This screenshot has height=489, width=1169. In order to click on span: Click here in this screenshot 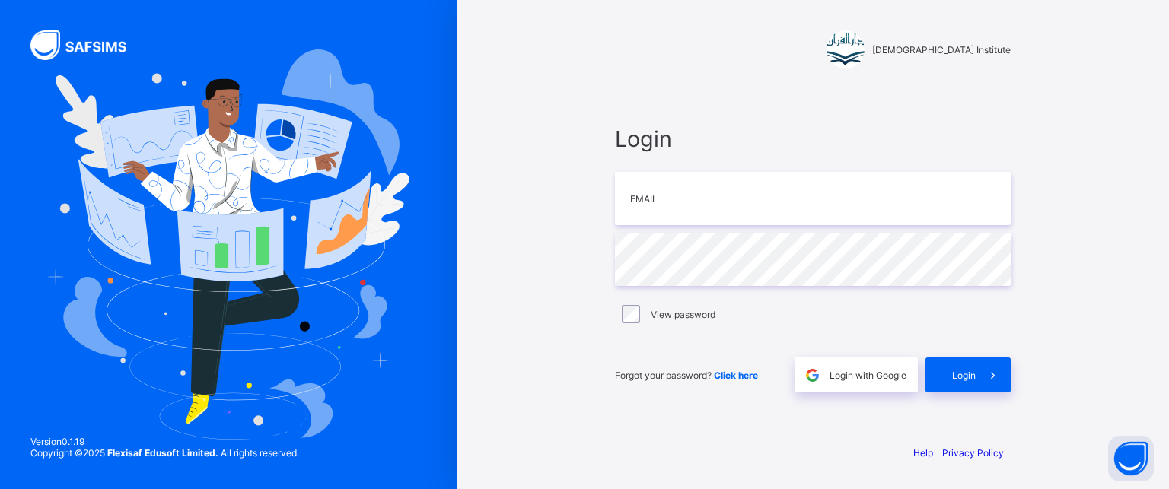, I will do `click(736, 375)`.